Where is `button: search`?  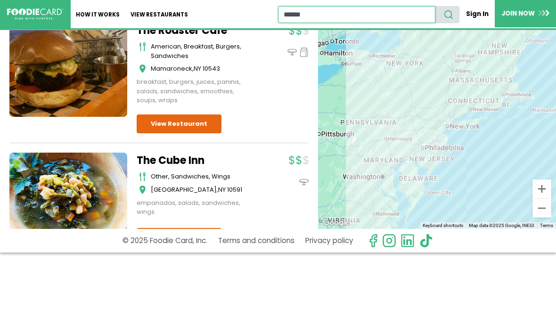
button: search is located at coordinates (447, 15).